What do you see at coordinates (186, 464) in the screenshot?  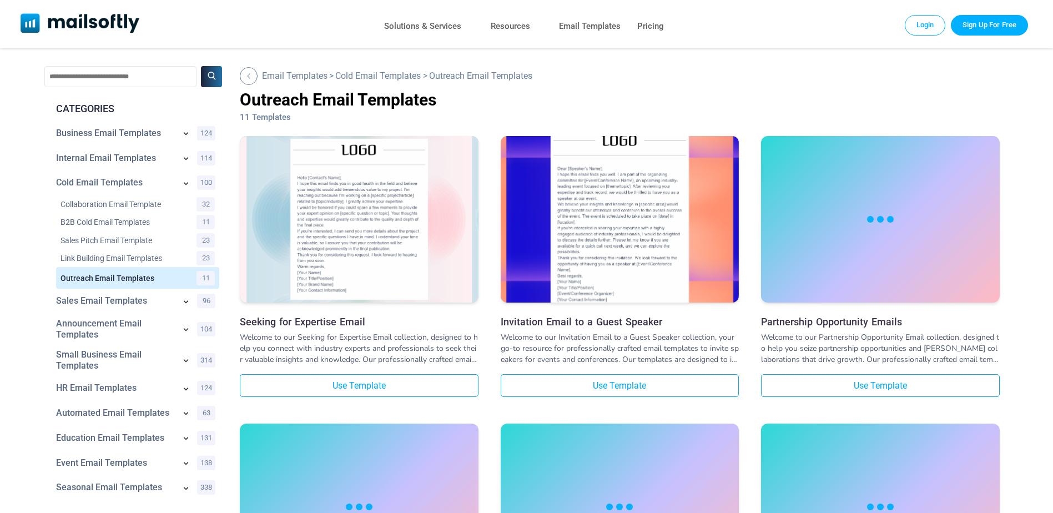 I see `a: Show subcategories for Event Email Templates` at bounding box center [186, 464].